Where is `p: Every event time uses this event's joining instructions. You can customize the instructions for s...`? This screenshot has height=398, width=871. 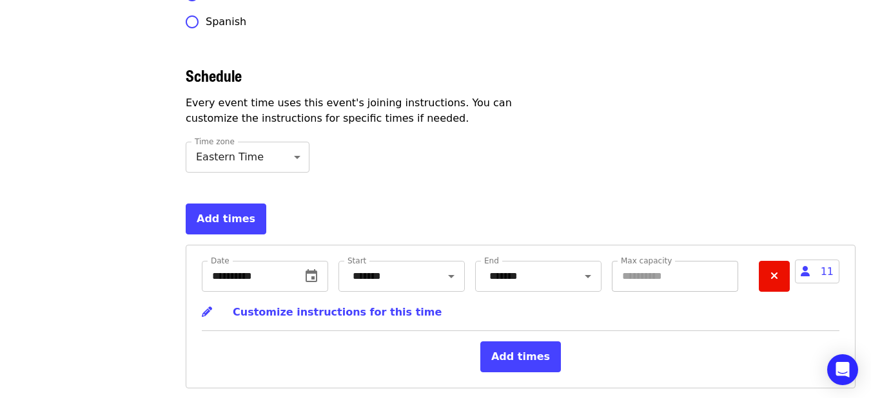 p: Every event time uses this event's joining instructions. You can customize the instructions for s... is located at coordinates (371, 111).